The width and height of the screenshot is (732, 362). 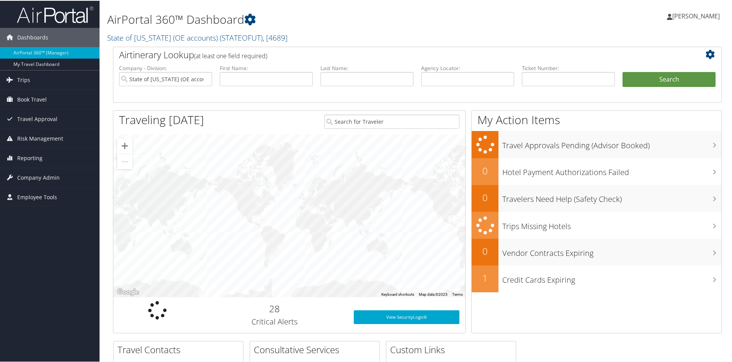 What do you see at coordinates (407, 316) in the screenshot?
I see `a: View SecurityLogic®` at bounding box center [407, 316].